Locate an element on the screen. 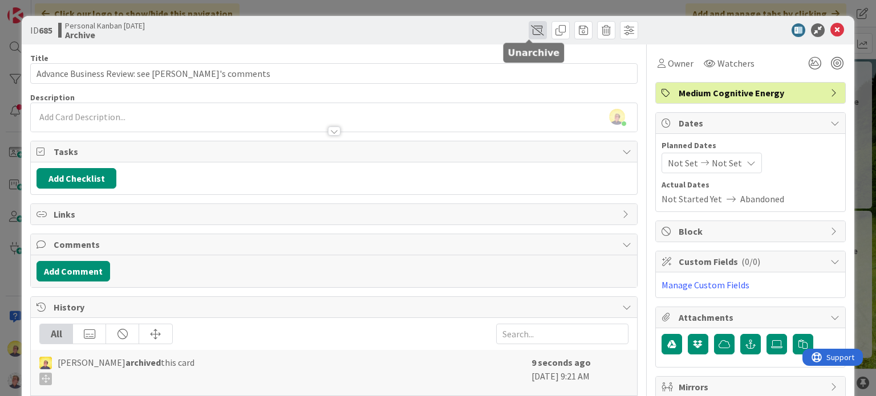 The width and height of the screenshot is (876, 396). div: All is located at coordinates (56, 334).